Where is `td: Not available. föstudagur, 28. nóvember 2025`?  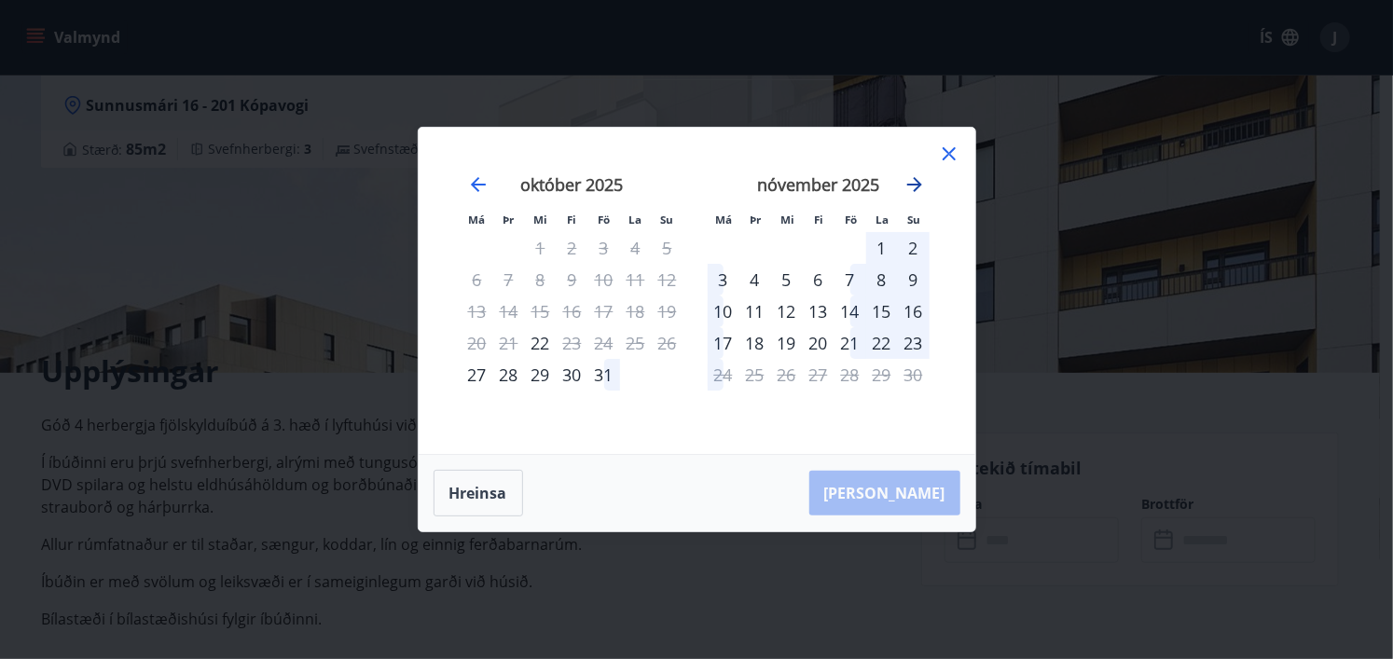
td: Not available. föstudagur, 28. nóvember 2025 is located at coordinates (851, 375).